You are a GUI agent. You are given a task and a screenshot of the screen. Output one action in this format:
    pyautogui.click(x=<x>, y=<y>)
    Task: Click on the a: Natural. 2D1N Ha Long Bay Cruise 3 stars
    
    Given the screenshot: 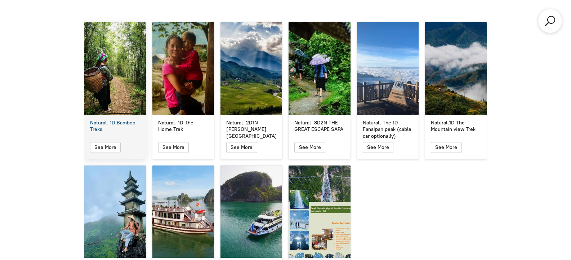 What is the action you would take?
    pyautogui.click(x=183, y=211)
    